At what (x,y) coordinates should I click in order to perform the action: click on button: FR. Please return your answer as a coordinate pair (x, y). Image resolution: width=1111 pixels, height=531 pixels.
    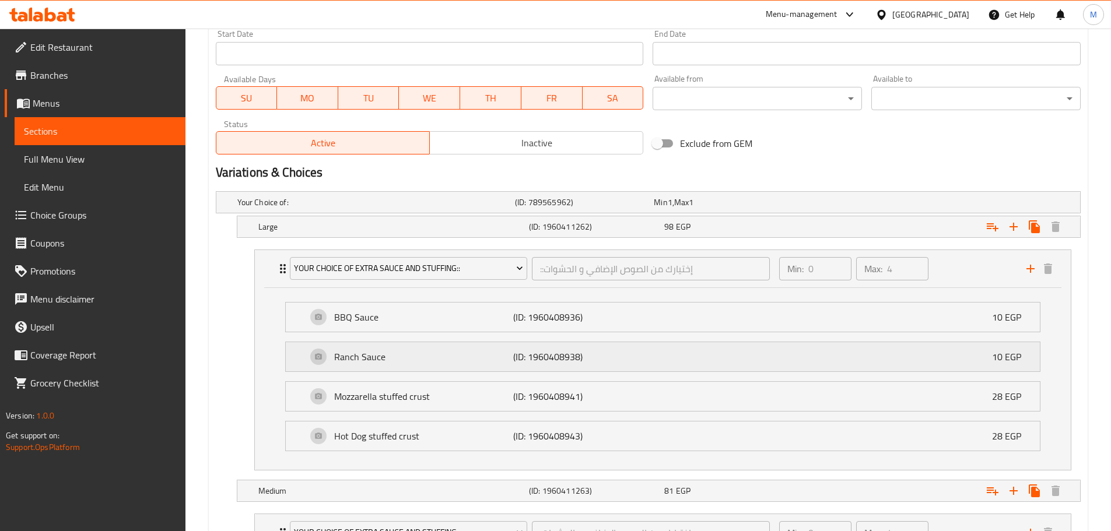
    Looking at the image, I should click on (552, 98).